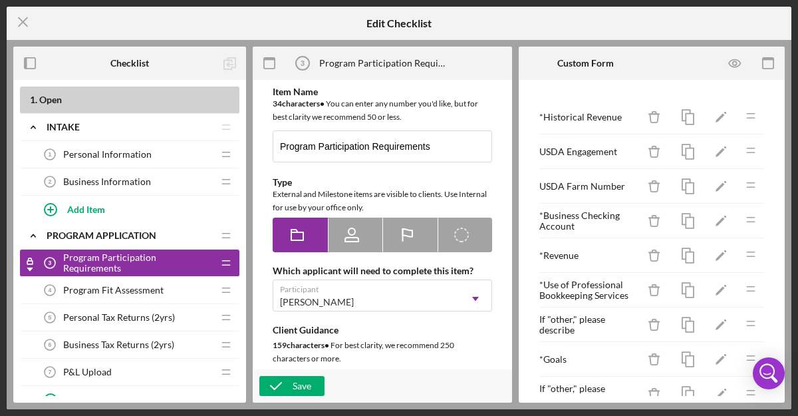 This screenshot has height=416, width=798. I want to click on div: Intake, so click(130, 127).